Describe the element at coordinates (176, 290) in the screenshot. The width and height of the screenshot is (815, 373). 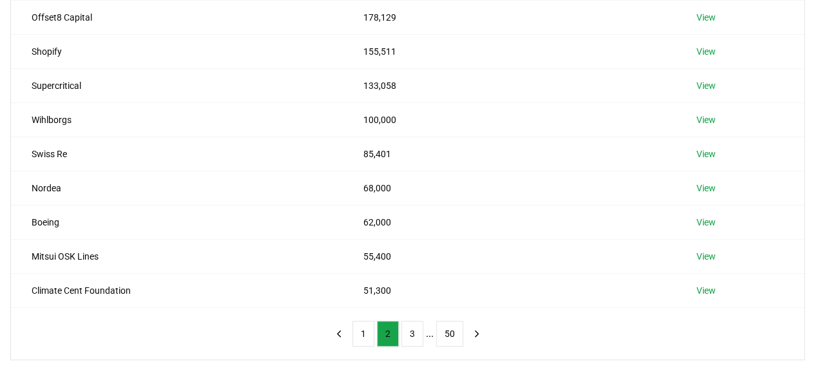
I see `td: Climate Cent Foundation` at that location.